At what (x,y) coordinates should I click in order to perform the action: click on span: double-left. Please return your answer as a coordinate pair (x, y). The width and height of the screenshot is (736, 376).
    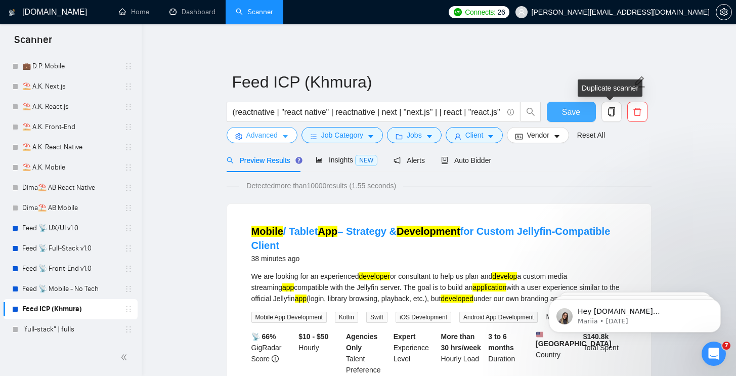
    Looking at the image, I should click on (125, 357).